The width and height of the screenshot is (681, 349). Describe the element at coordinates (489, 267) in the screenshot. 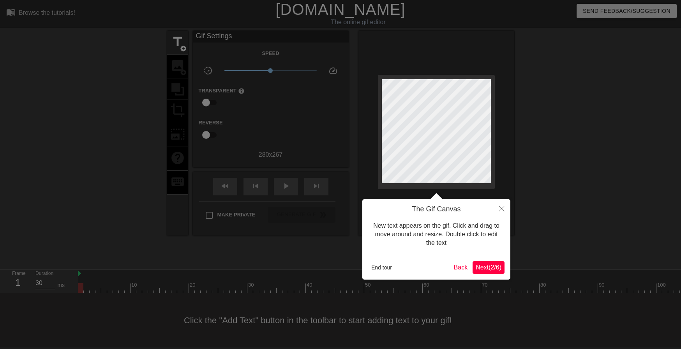

I see `span: Next ( 2 / 6 )` at that location.